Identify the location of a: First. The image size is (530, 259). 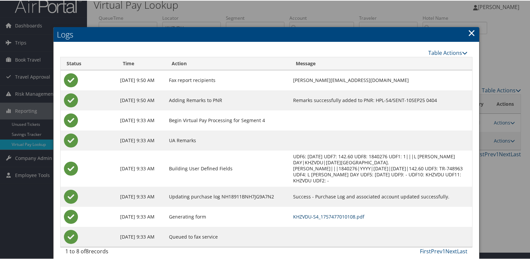
(425, 251).